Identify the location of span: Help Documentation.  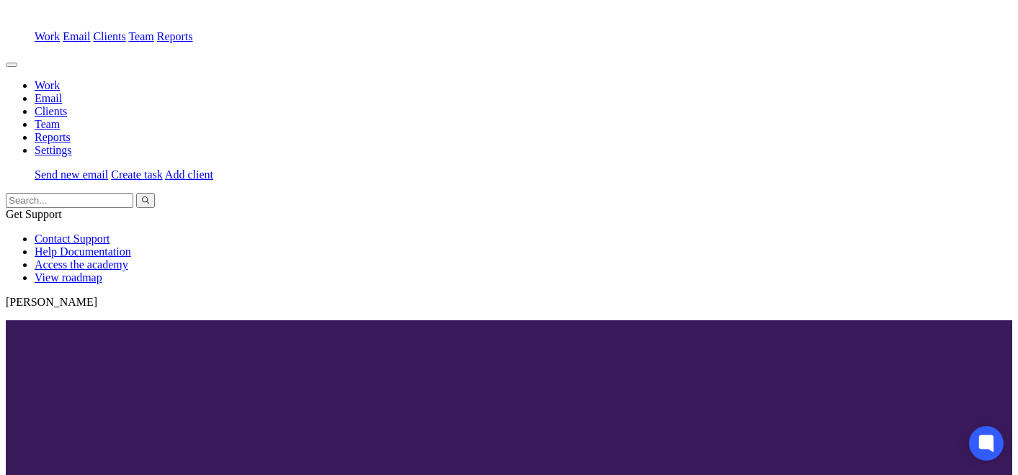
(83, 251).